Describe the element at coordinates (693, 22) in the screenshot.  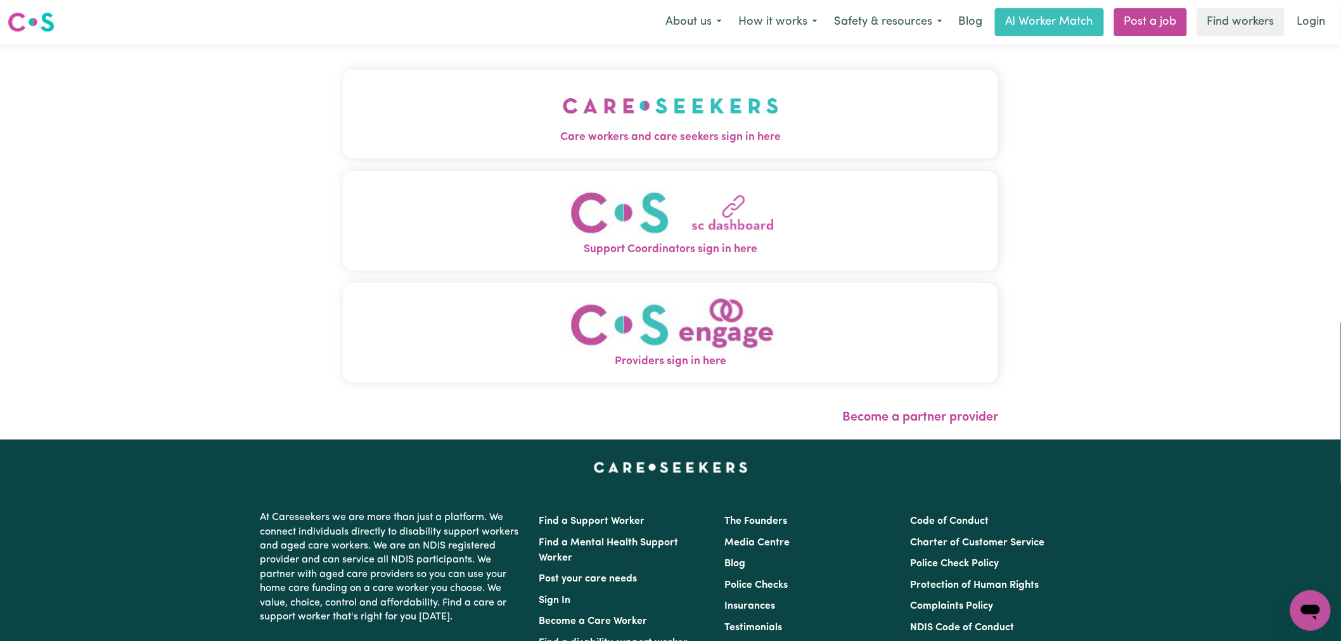
I see `button: About us` at that location.